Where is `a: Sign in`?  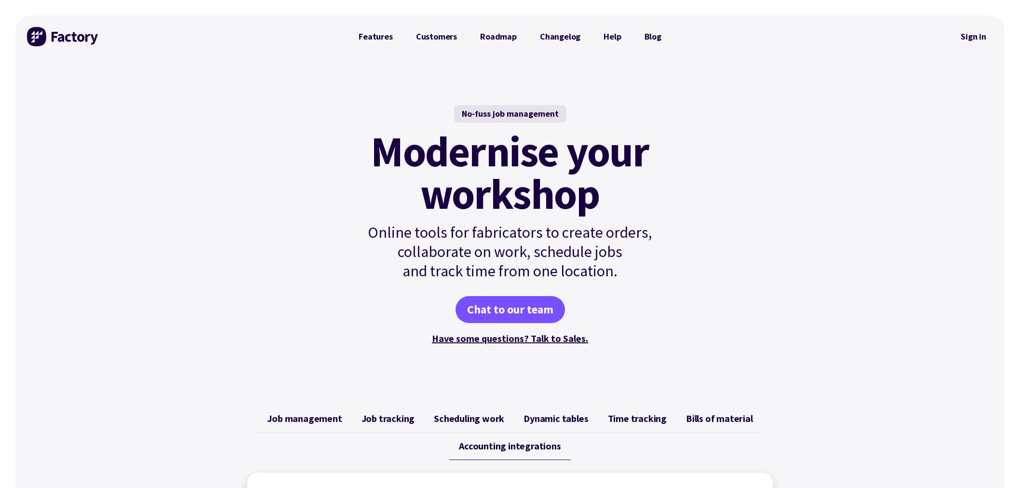
a: Sign in is located at coordinates (973, 37).